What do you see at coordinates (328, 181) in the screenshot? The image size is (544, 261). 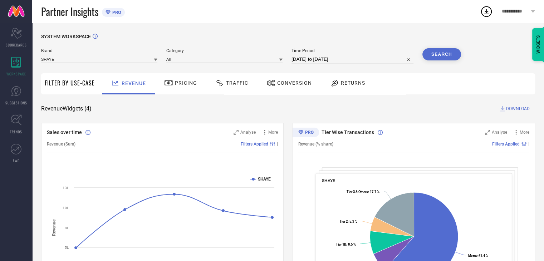 I see `span: SHAYE` at bounding box center [328, 181].